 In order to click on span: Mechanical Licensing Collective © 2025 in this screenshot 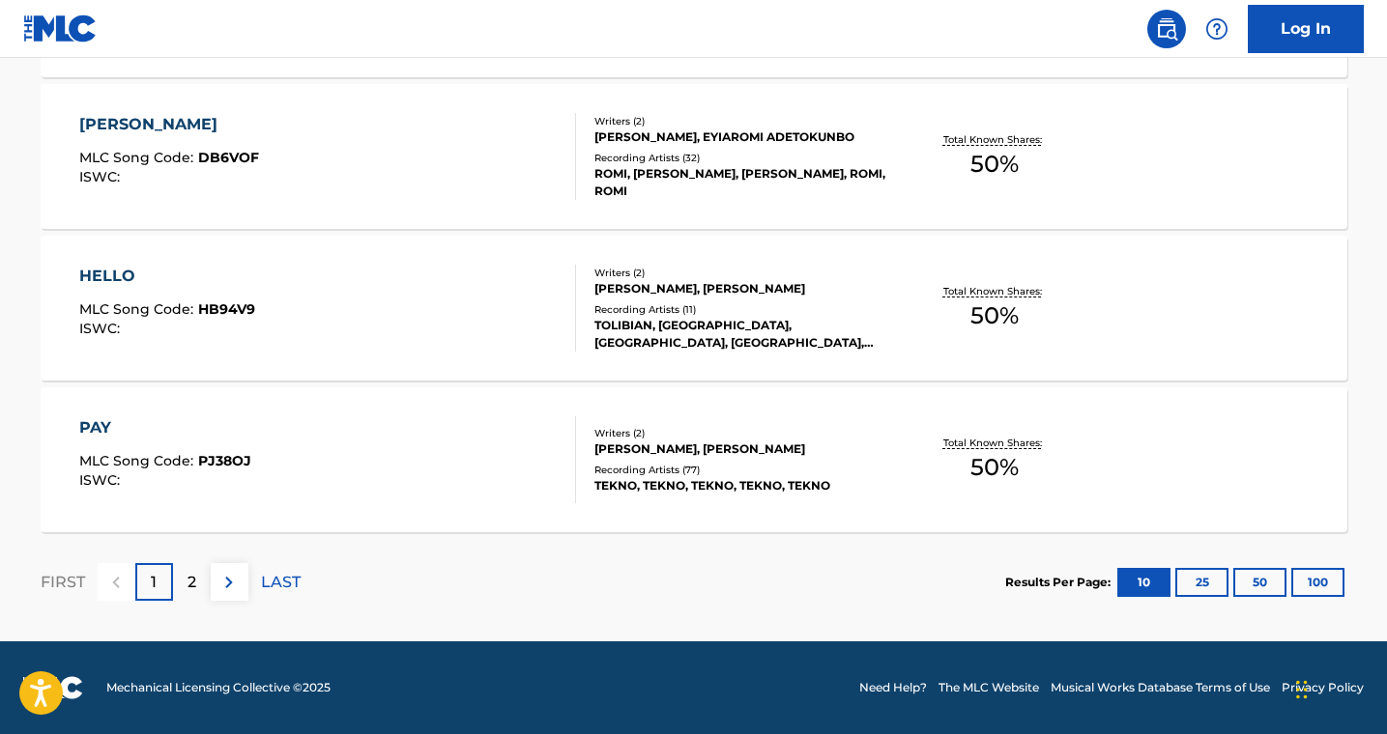, I will do `click(218, 688)`.